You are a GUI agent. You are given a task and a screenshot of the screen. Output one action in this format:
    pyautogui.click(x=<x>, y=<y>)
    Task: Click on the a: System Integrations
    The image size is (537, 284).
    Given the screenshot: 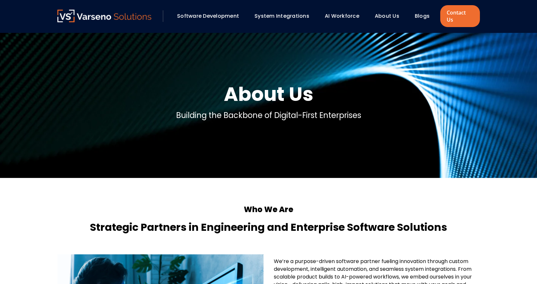 What is the action you would take?
    pyautogui.click(x=282, y=16)
    